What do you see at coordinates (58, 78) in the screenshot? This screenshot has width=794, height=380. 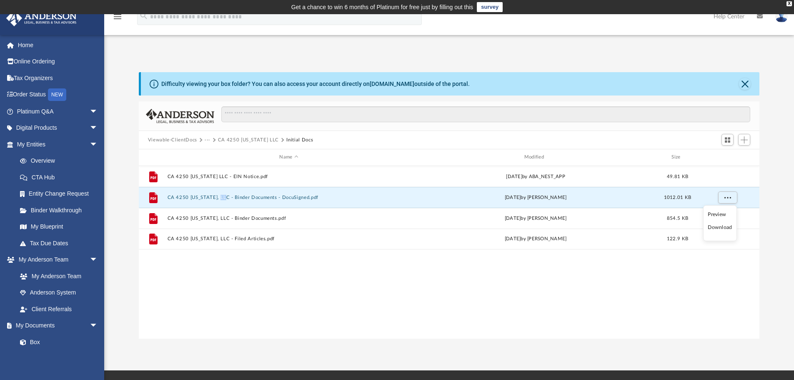 I see `a: Tax Organizers` at bounding box center [58, 78].